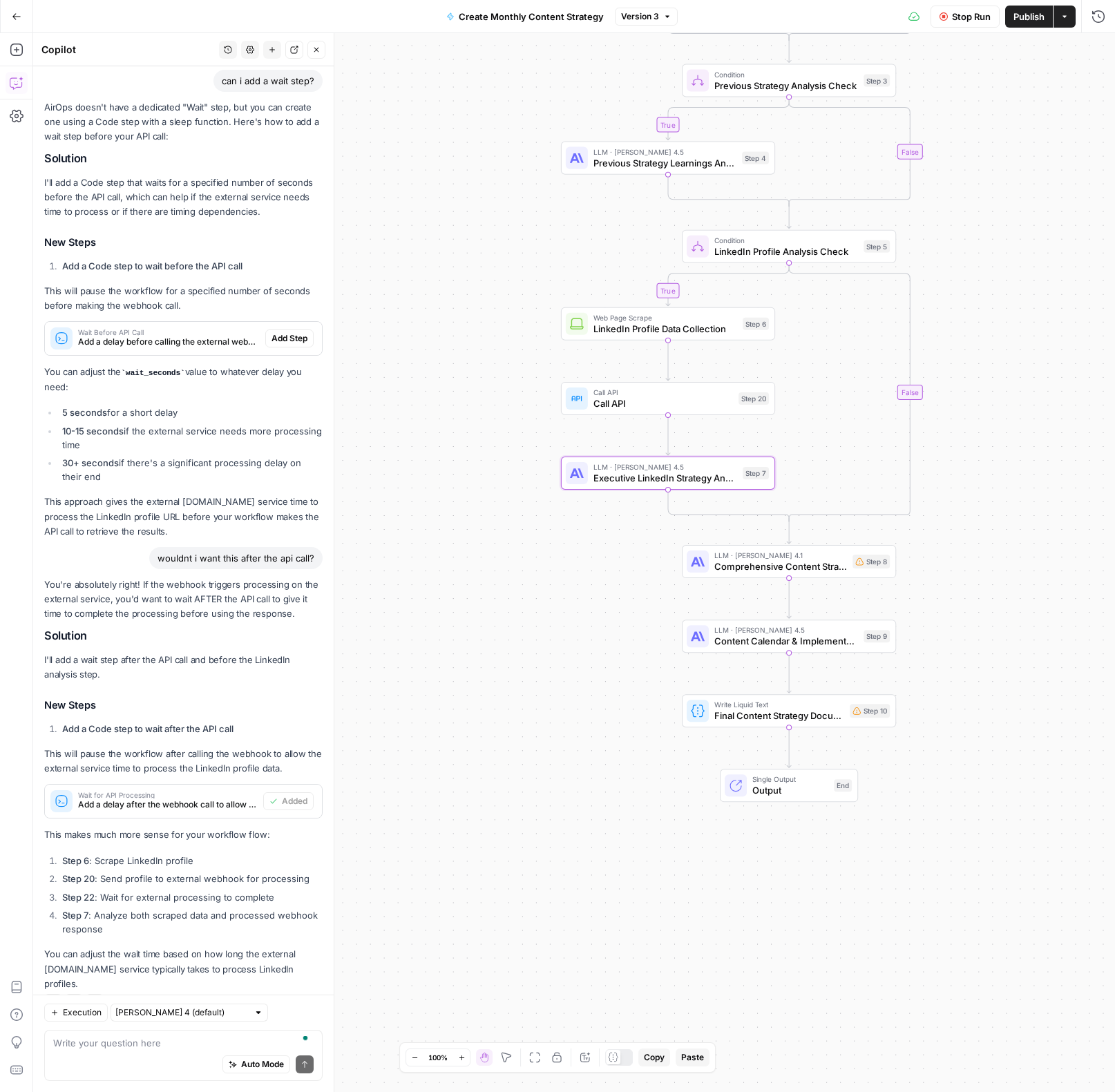 The height and width of the screenshot is (1092, 1115). Describe the element at coordinates (236, 558) in the screenshot. I see `div: wouldnt i want this after the api call?` at that location.